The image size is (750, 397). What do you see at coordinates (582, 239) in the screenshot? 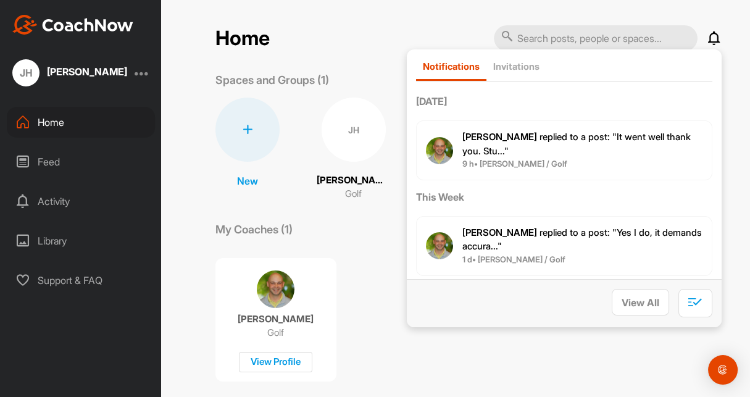
I see `span: replied to a post : "Yes I do, it demands accura..."` at bounding box center [582, 239].